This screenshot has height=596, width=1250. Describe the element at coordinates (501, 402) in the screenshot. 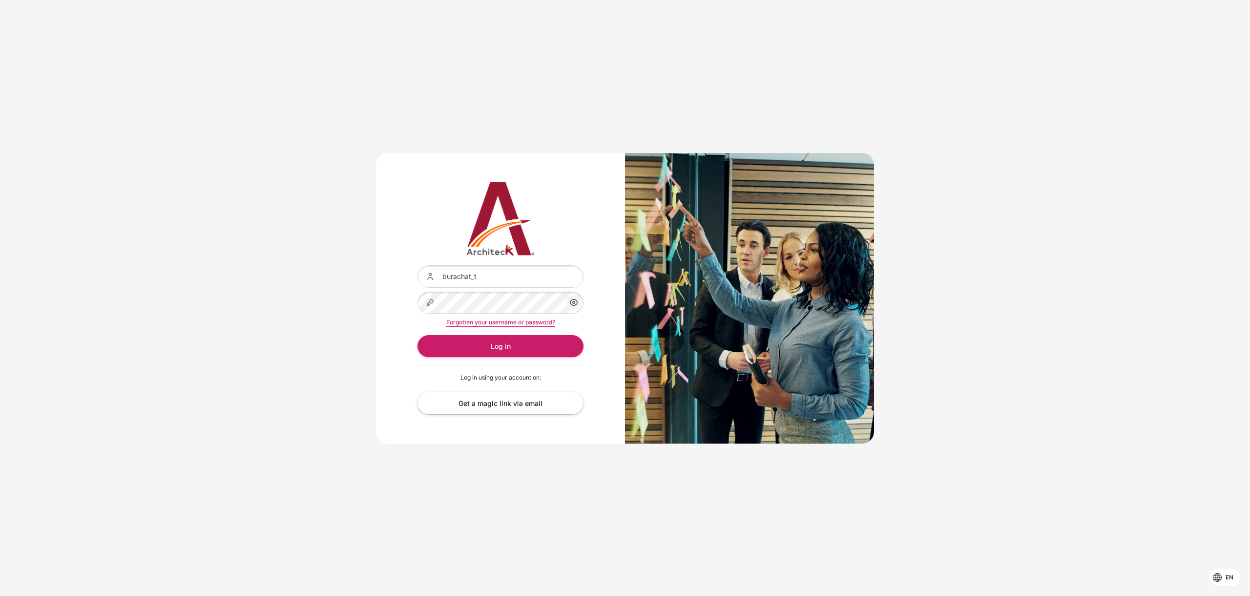

I see `a: Get a magic link via email` at that location.